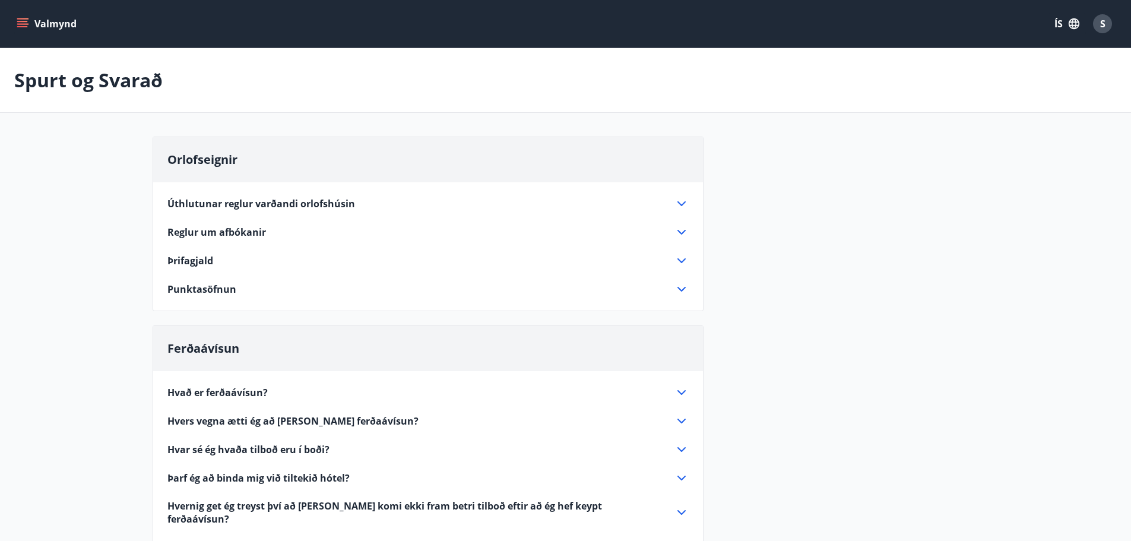 Image resolution: width=1131 pixels, height=541 pixels. What do you see at coordinates (217, 392) in the screenshot?
I see `span: Hvað er ferðaávísun?` at bounding box center [217, 392].